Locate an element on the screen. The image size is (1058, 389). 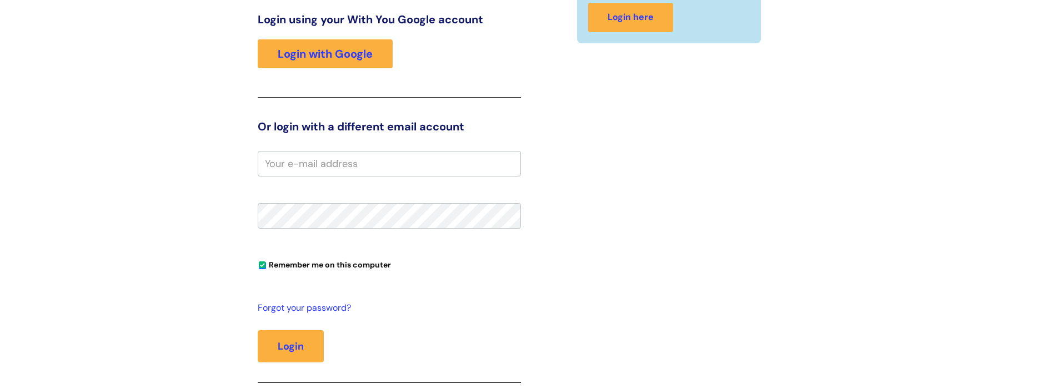
a: Login here is located at coordinates (631, 17).